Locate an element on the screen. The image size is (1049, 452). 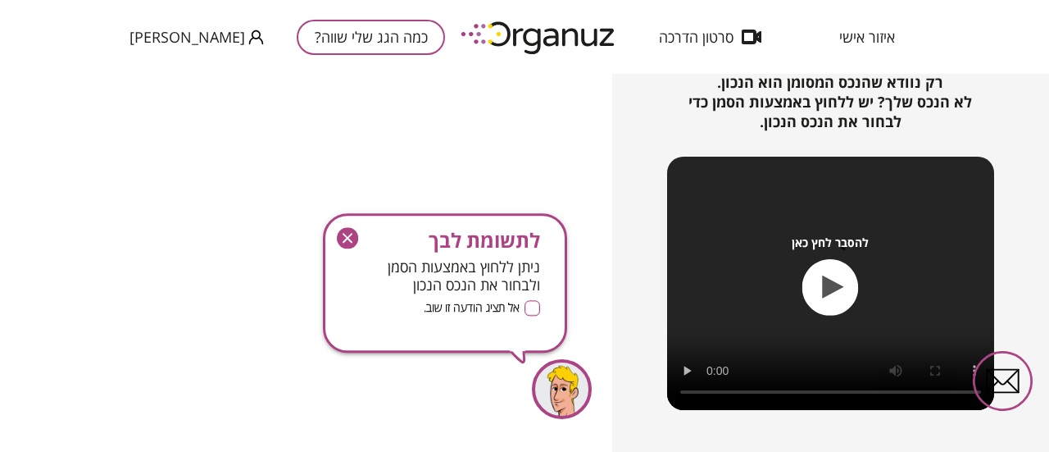
button: סרטון הדרכה is located at coordinates (710, 37).